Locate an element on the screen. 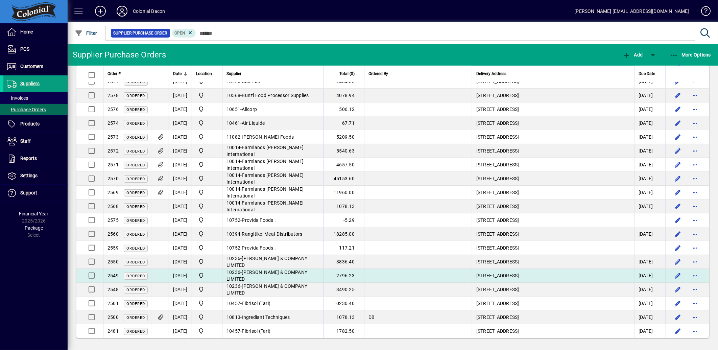  span: 2501 is located at coordinates (113, 303).